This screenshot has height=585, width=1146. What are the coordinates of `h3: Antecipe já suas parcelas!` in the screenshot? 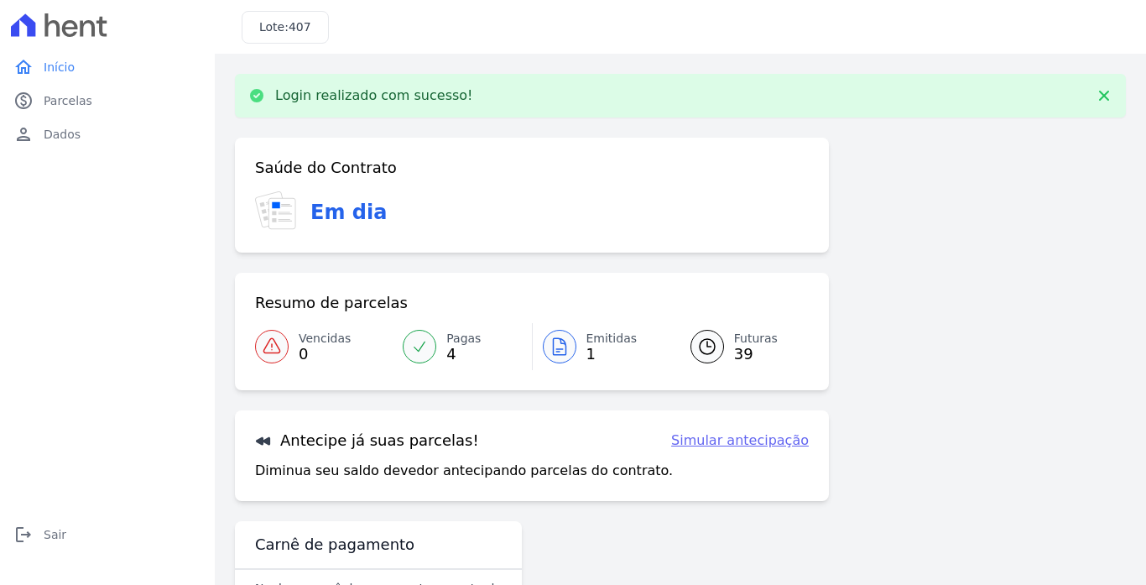 It's located at (367, 441).